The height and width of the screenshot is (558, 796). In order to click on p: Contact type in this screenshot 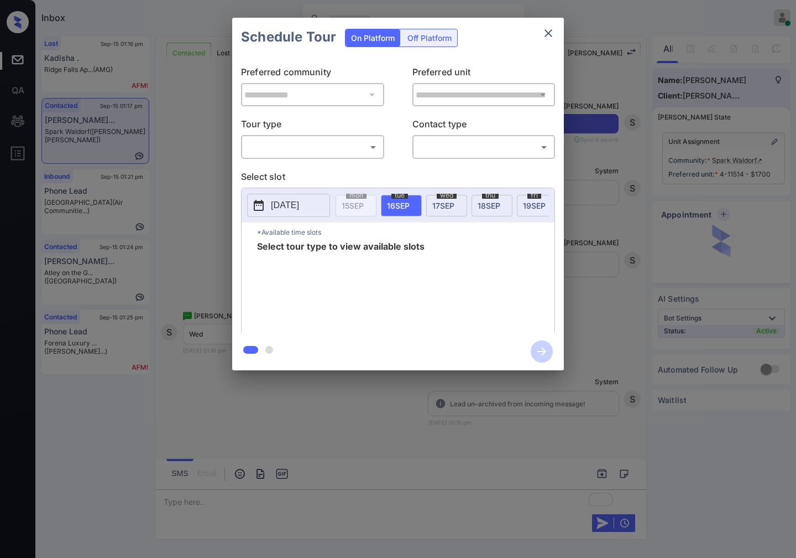, I will do `click(484, 126)`.